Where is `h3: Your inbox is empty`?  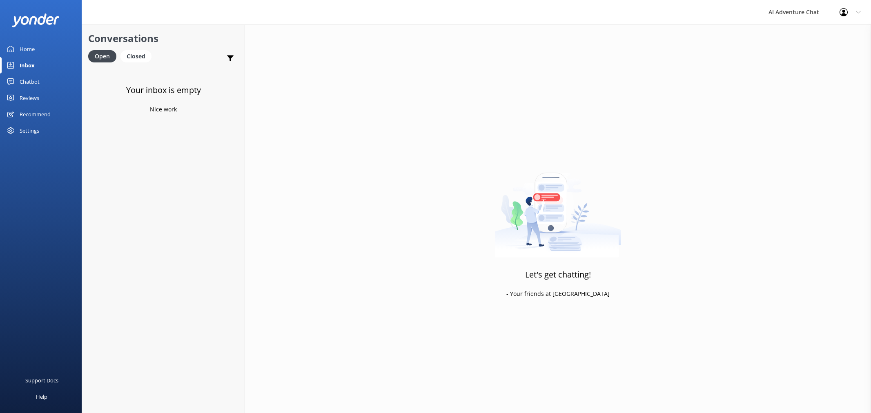
h3: Your inbox is empty is located at coordinates (163, 90).